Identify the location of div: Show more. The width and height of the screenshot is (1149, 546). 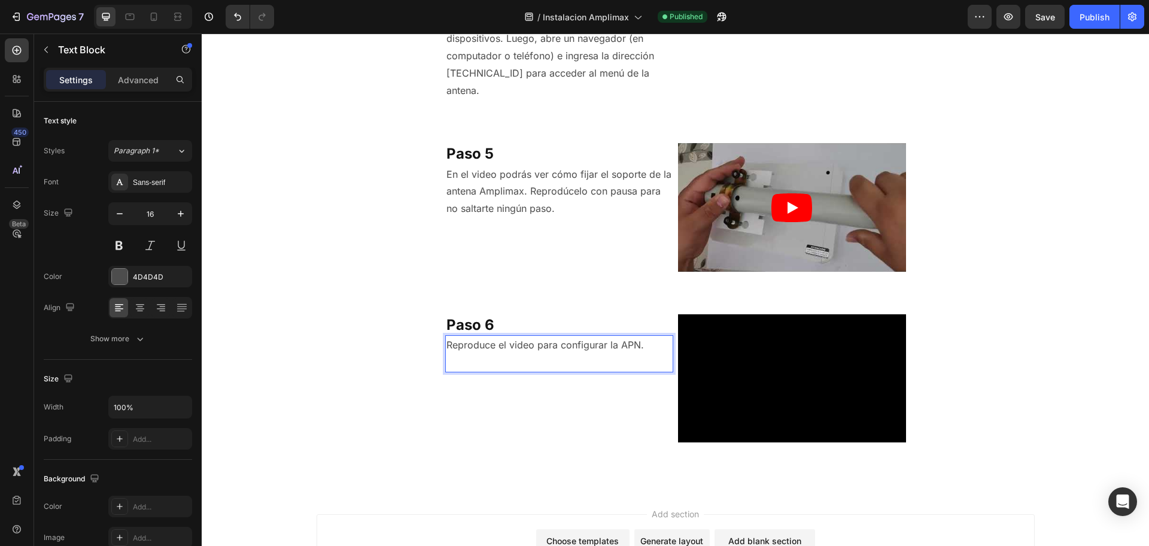
(118, 339).